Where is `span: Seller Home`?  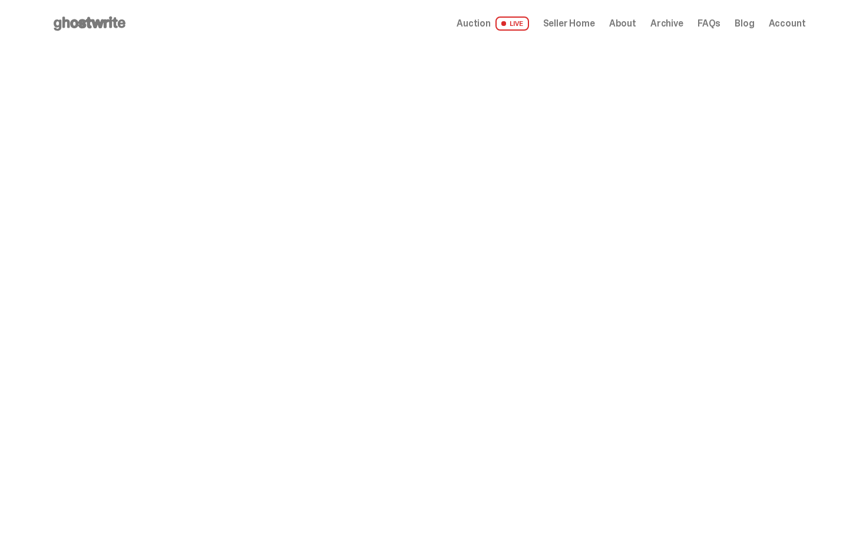 span: Seller Home is located at coordinates (569, 24).